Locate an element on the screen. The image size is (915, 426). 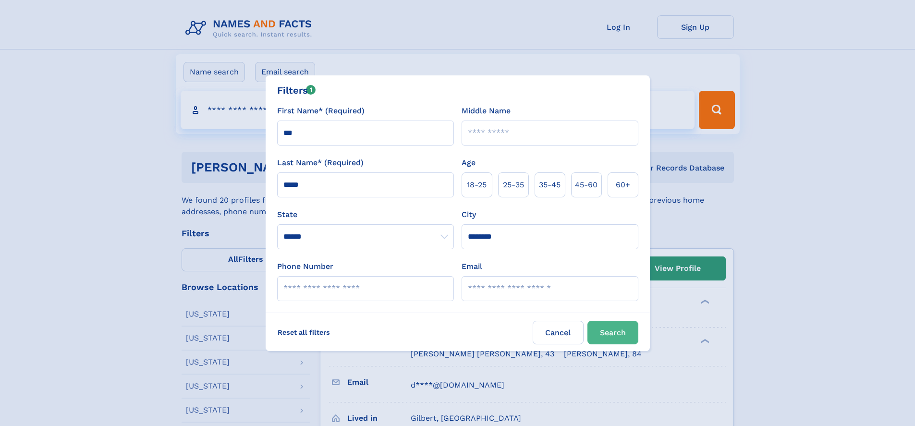
label: State is located at coordinates (366, 215).